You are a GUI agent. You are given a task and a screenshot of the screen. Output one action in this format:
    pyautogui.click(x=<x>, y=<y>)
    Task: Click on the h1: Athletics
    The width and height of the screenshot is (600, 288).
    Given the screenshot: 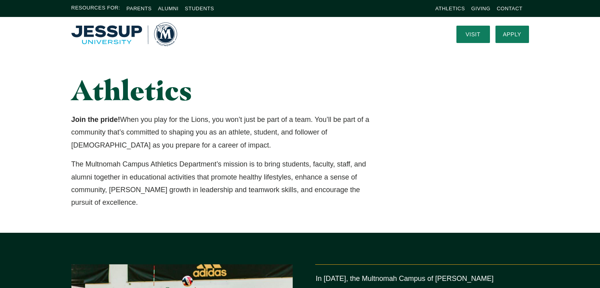 What is the action you would take?
    pyautogui.click(x=221, y=90)
    